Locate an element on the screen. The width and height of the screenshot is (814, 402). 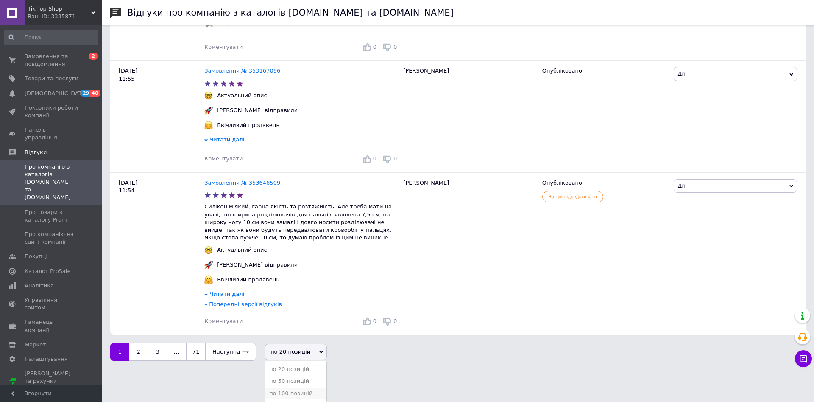
span: Показники роботи компанії is located at coordinates (51, 112).